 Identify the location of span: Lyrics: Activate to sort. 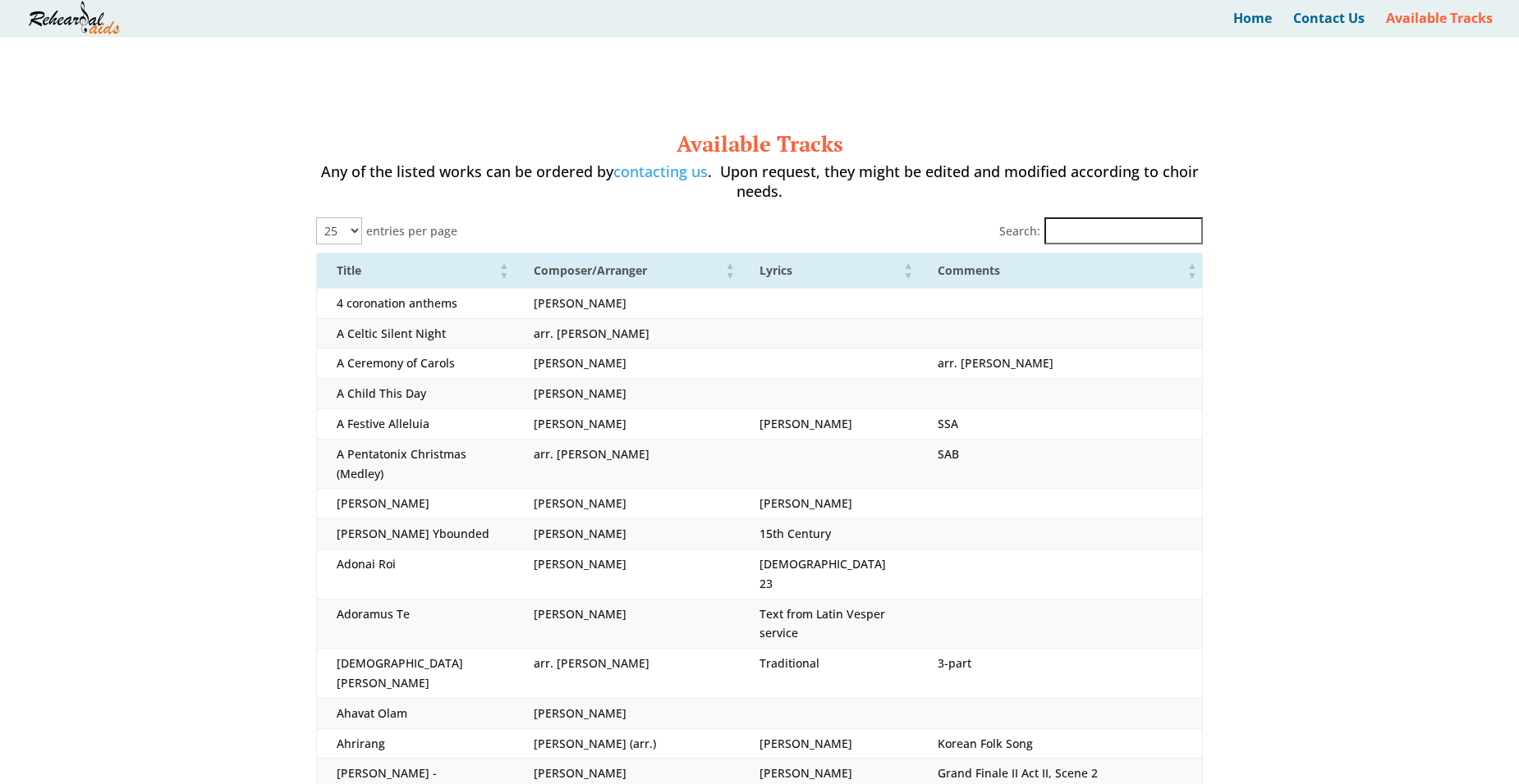
(908, 271).